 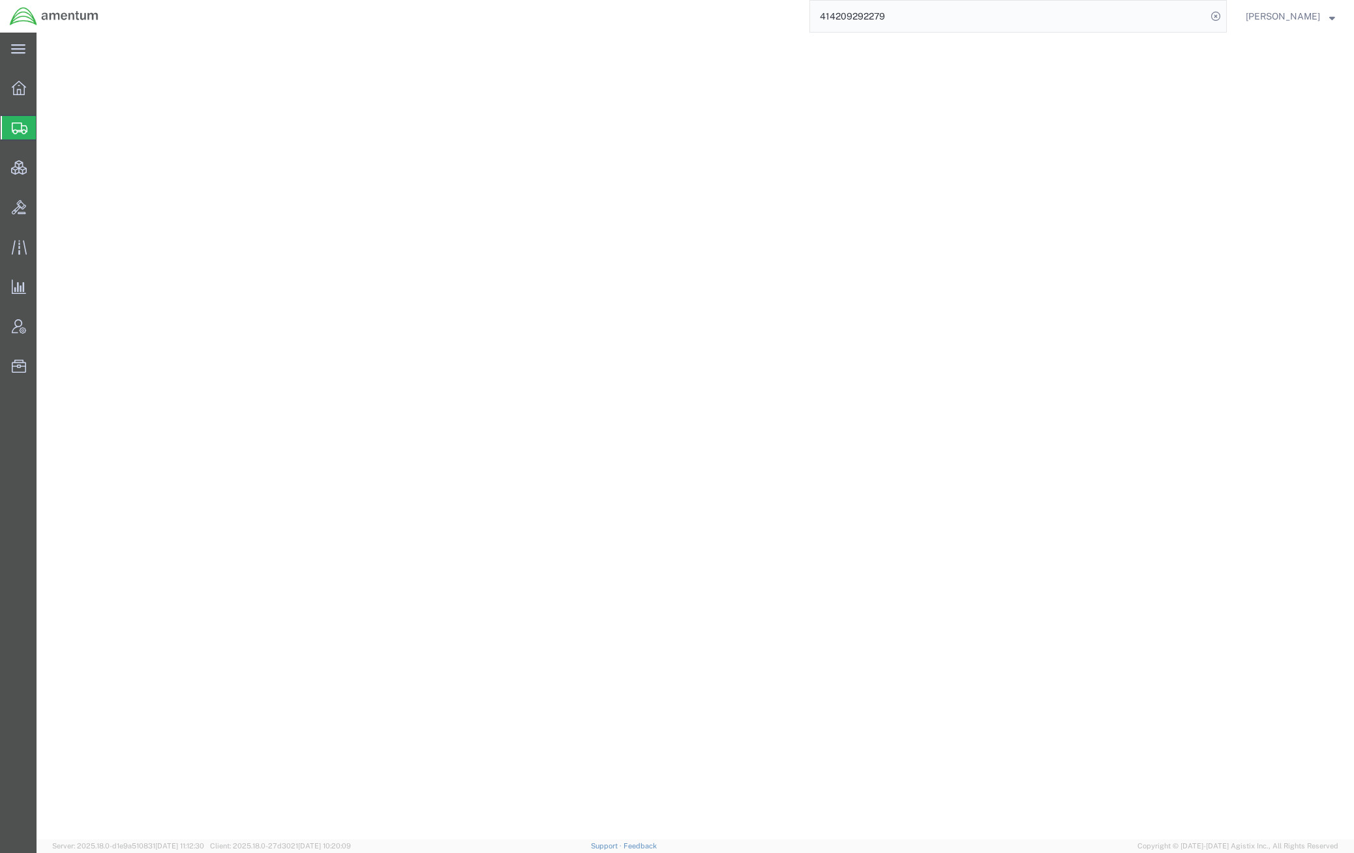 What do you see at coordinates (640, 846) in the screenshot?
I see `a: Feedback` at bounding box center [640, 846].